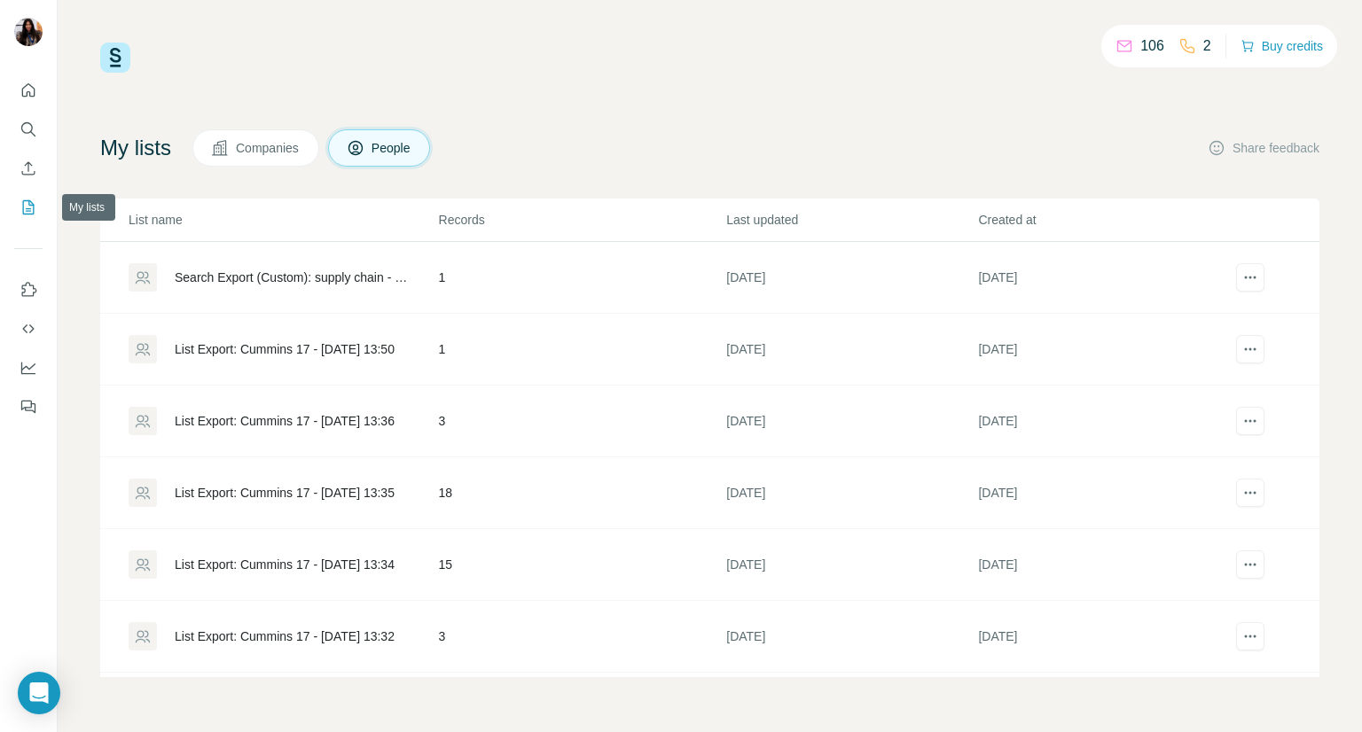  Describe the element at coordinates (28, 368) in the screenshot. I see `button: Dashboard` at that location.